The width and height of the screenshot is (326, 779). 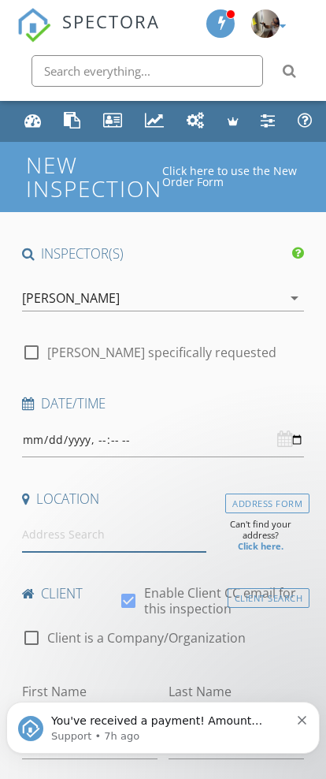 I want to click on label: Enable Client CC email for this inspection, so click(x=227, y=601).